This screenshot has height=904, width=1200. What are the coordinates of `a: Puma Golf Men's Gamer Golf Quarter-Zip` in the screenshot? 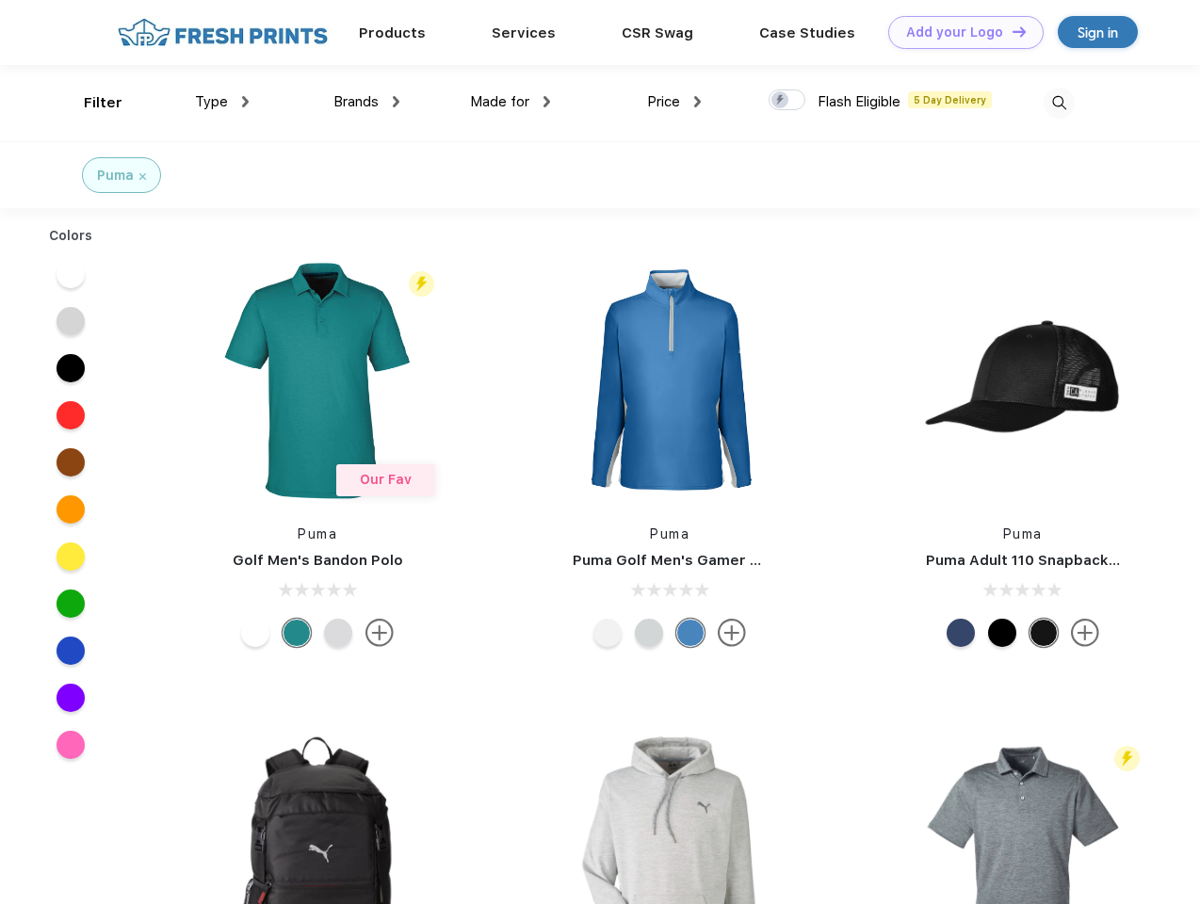 It's located at (722, 560).